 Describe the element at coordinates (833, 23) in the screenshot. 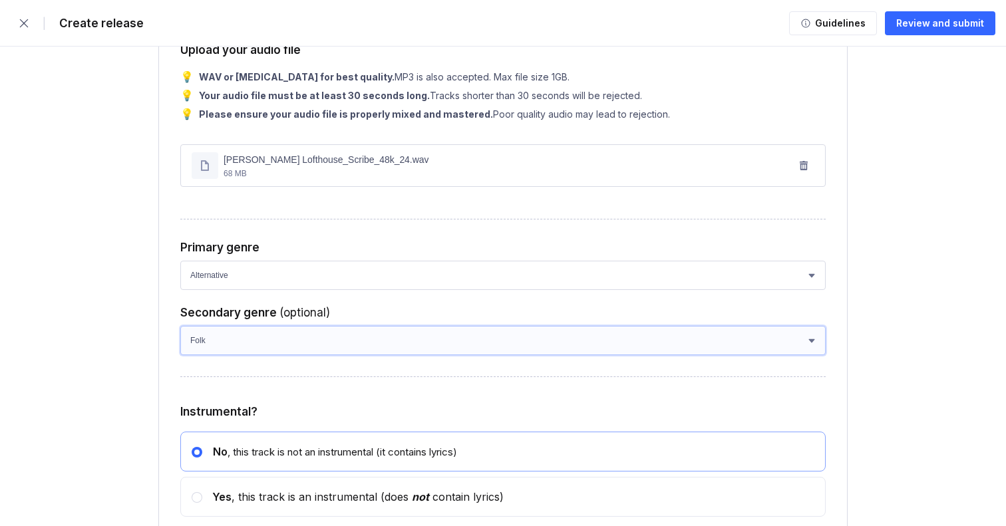

I see `a: Guidelines` at that location.